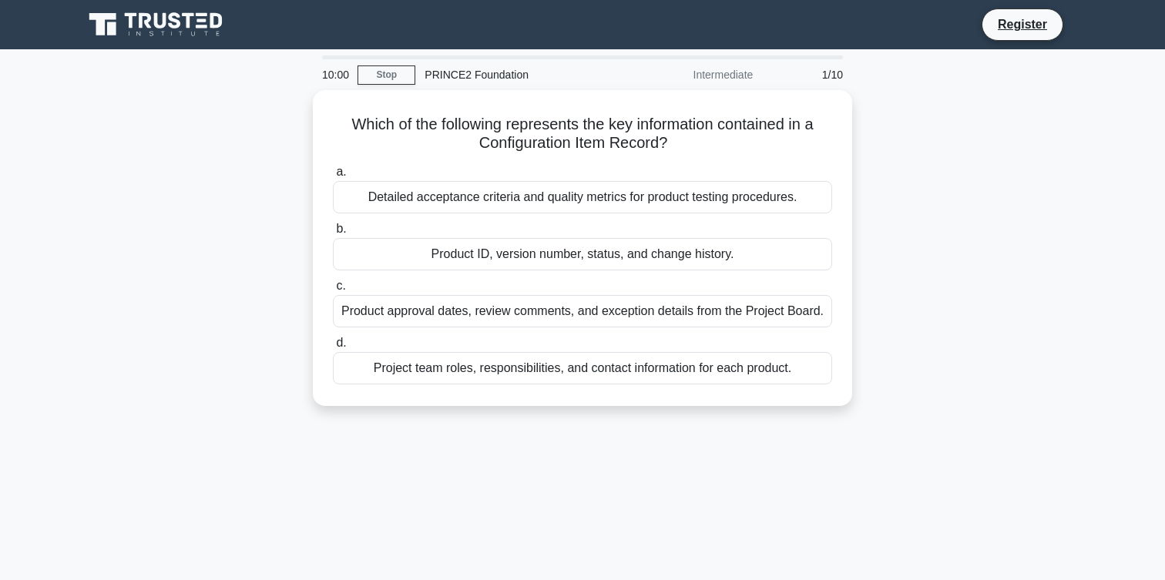 The image size is (1165, 580). What do you see at coordinates (341, 342) in the screenshot?
I see `span: d.` at bounding box center [341, 342].